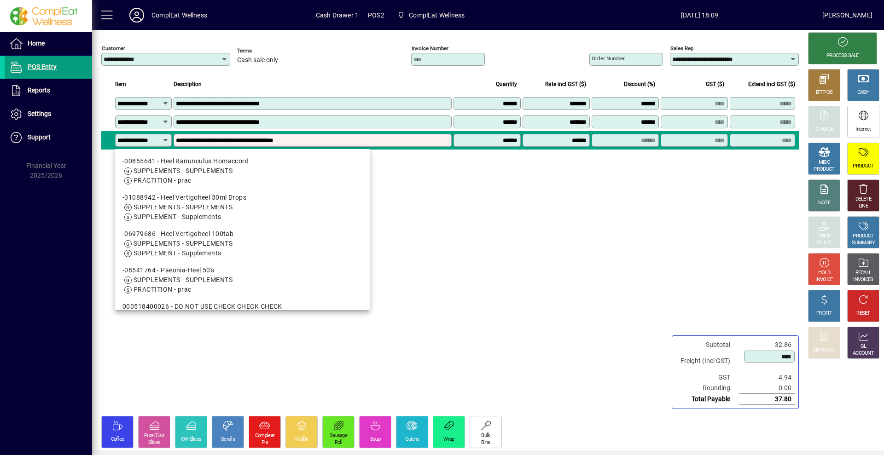 The height and width of the screenshot is (455, 884). I want to click on a: Reports, so click(48, 91).